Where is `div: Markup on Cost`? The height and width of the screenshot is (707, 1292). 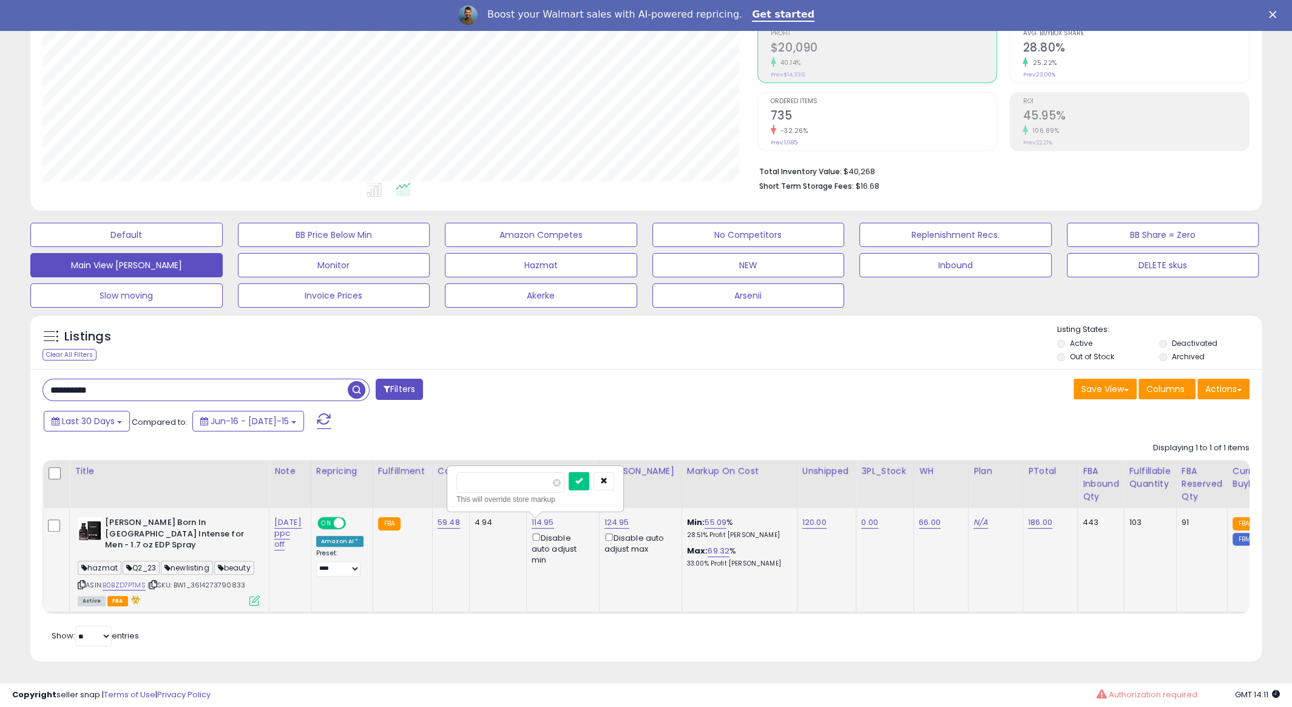 div: Markup on Cost is located at coordinates (739, 471).